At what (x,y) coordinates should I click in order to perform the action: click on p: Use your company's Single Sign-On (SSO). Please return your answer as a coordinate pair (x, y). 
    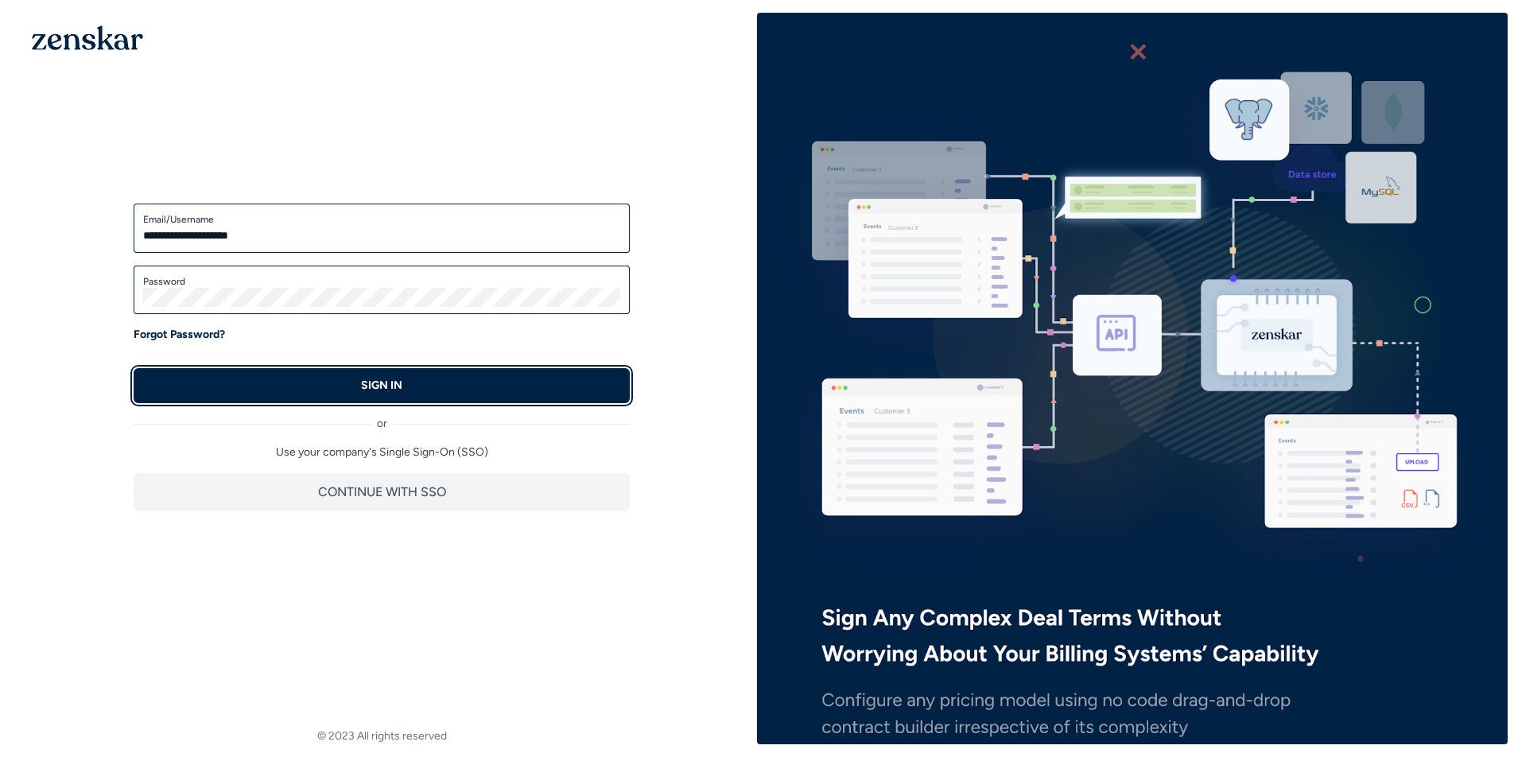
    Looking at the image, I should click on (382, 453).